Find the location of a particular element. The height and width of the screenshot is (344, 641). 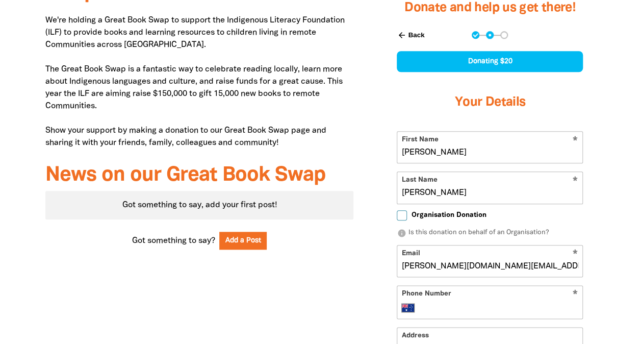

i: arrow_back is located at coordinates (401, 35).